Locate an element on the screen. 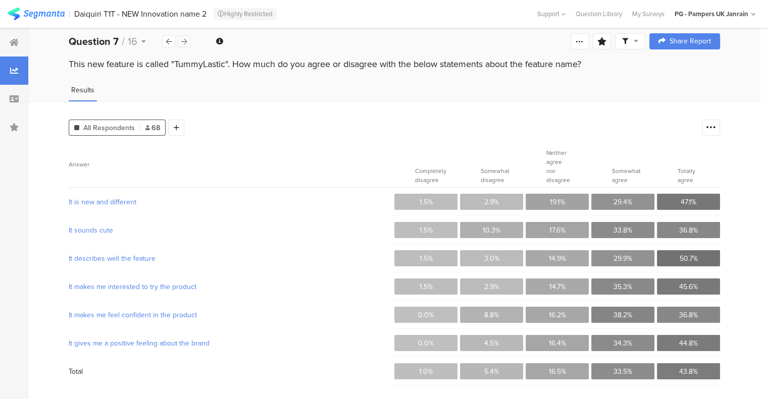 The image size is (768, 399). span: 10.3% is located at coordinates (491, 230).